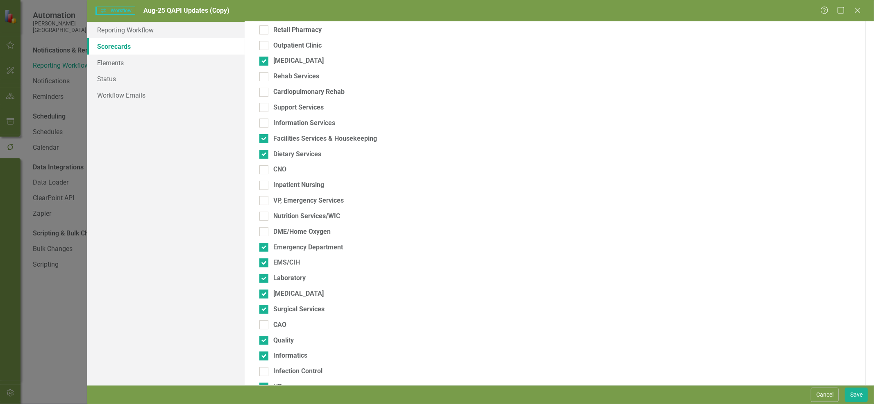 This screenshot has height=404, width=874. What do you see at coordinates (825, 394) in the screenshot?
I see `button: Cancel` at bounding box center [825, 394].